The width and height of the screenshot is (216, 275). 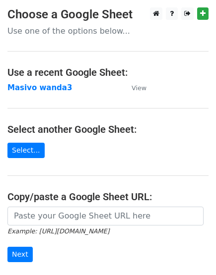 I want to click on strong: Masivo wanda3, so click(x=40, y=88).